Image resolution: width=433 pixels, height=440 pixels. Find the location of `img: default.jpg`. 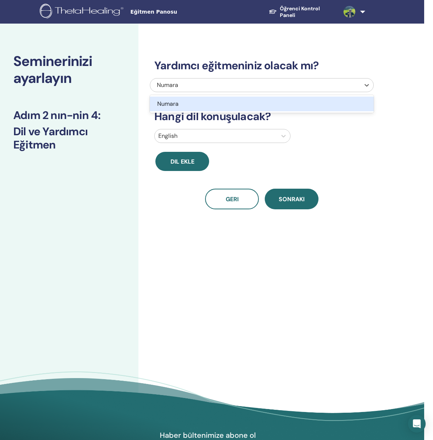

img: default.jpg is located at coordinates (350, 12).